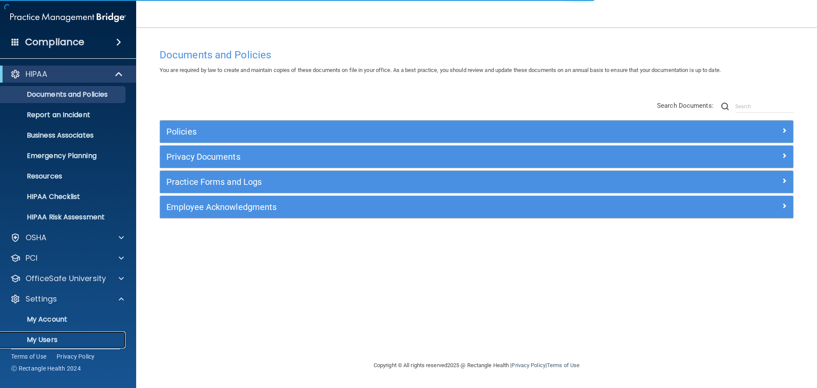  What do you see at coordinates (54, 42) in the screenshot?
I see `h4: Compliance` at bounding box center [54, 42].